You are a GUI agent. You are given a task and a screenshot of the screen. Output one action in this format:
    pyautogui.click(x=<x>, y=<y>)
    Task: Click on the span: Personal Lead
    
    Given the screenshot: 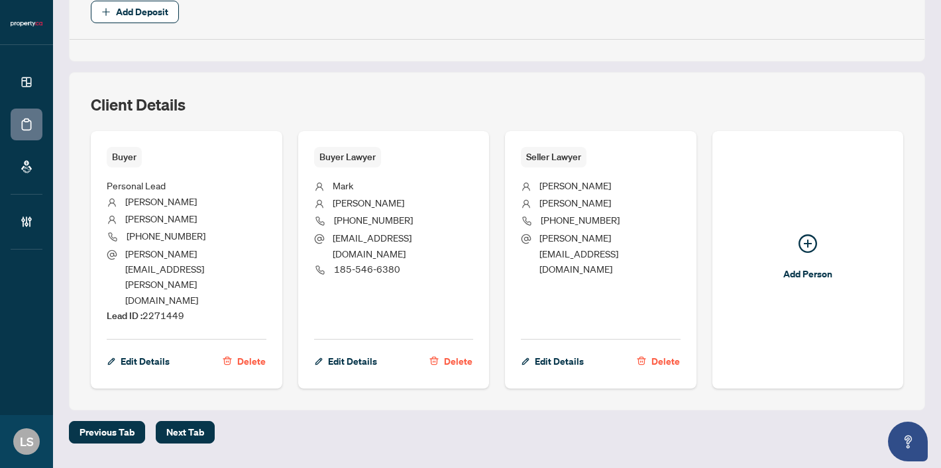 What is the action you would take?
    pyautogui.click(x=136, y=185)
    